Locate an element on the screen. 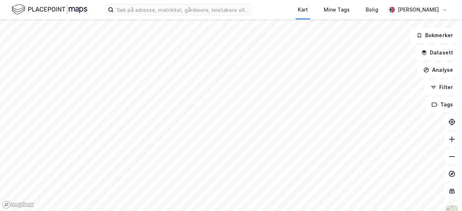 This screenshot has width=462, height=211. div: Mine Tags is located at coordinates (336, 10).